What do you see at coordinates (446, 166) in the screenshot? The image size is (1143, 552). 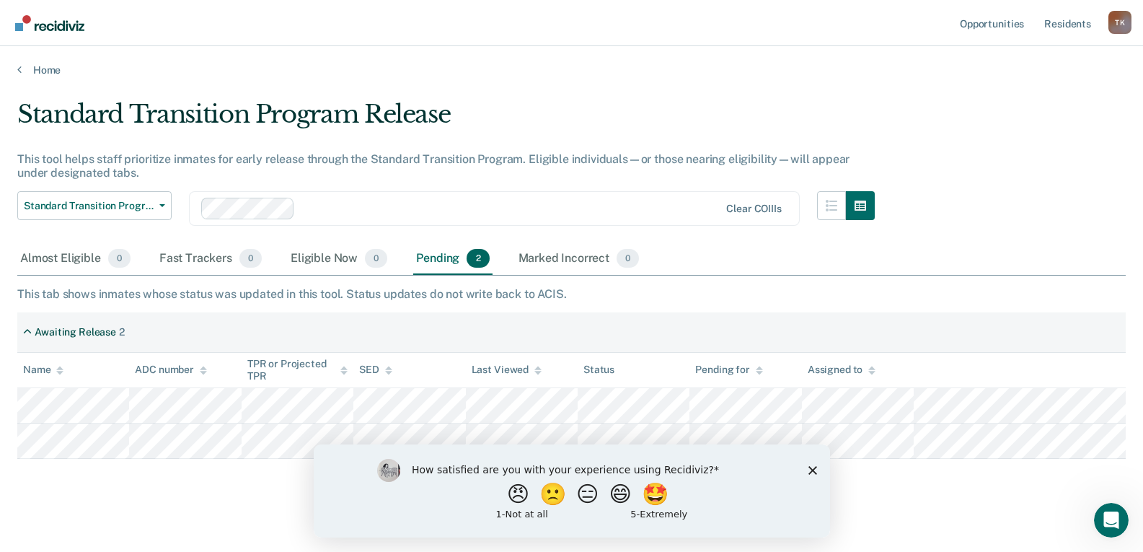 I see `div: This tool helps staff prioritize inmates for early release through the Standard Transition Progra...` at bounding box center [446, 166].